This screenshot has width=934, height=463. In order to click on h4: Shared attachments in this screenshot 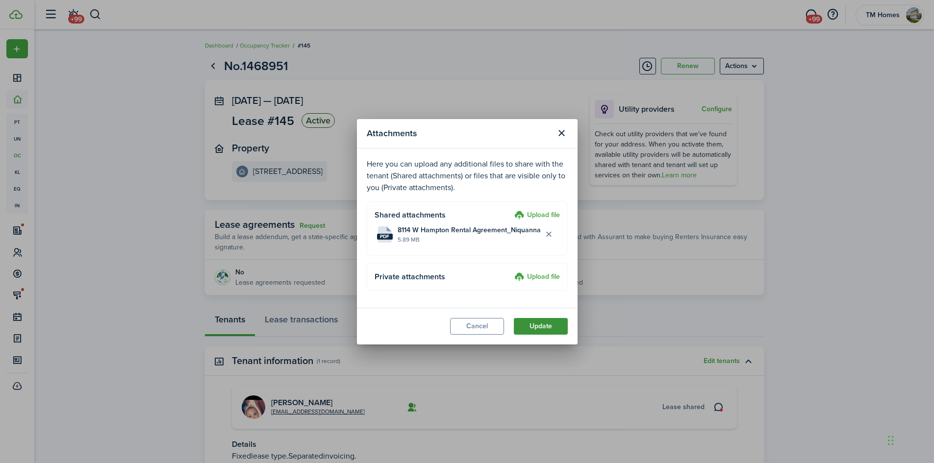, I will do `click(443, 215)`.